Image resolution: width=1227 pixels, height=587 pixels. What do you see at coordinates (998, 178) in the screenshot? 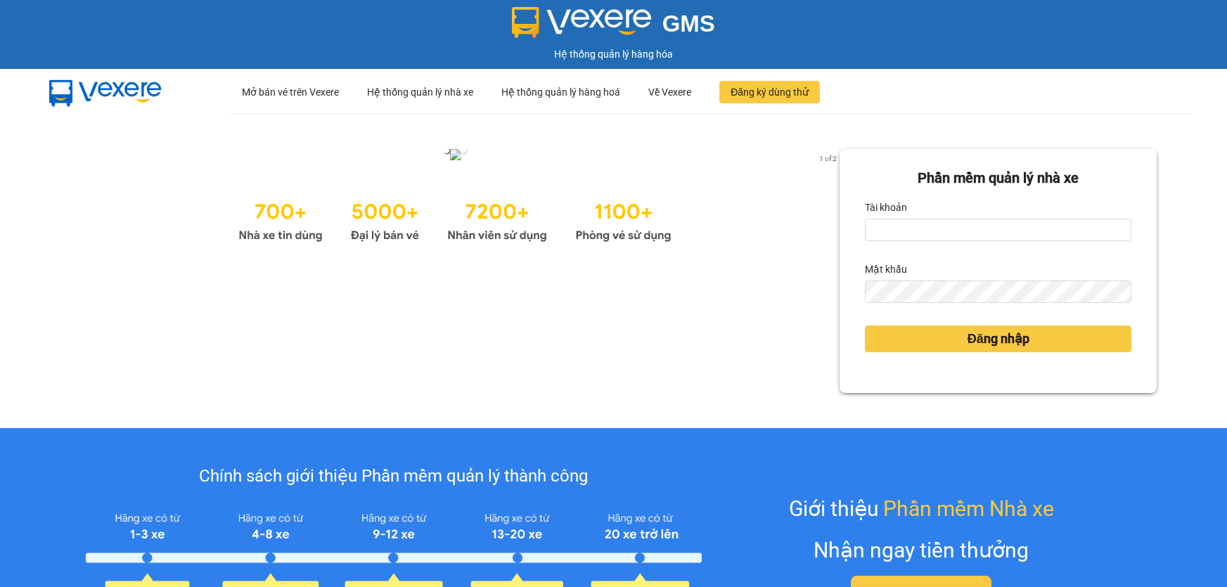
I see `div: Phần mềm quản lý nhà xe` at bounding box center [998, 178].